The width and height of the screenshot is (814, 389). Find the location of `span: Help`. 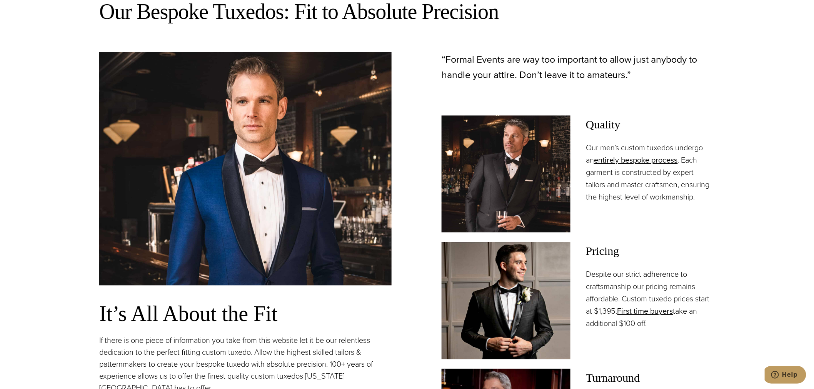

span: Help is located at coordinates (25, 9).